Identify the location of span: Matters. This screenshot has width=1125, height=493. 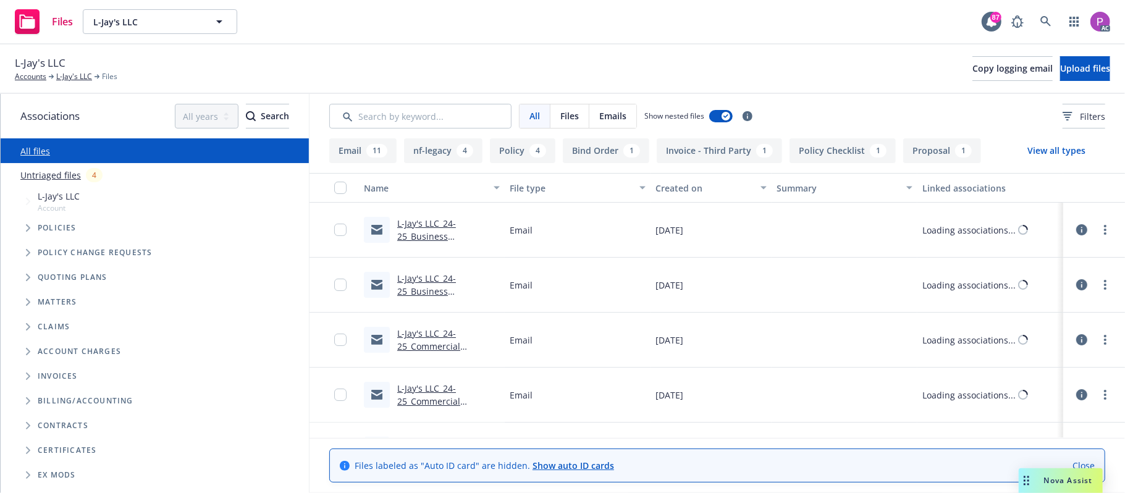
(57, 302).